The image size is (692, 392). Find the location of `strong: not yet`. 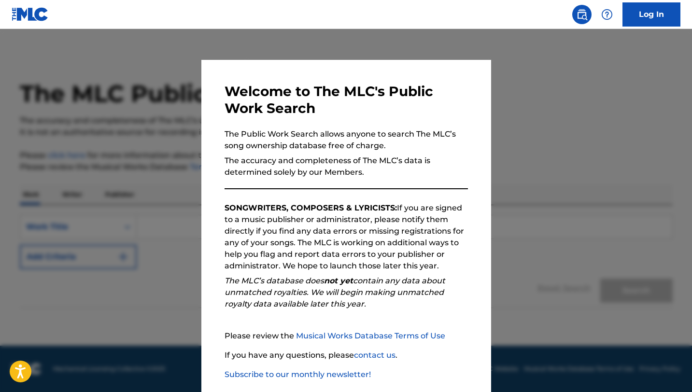

strong: not yet is located at coordinates (338, 280).